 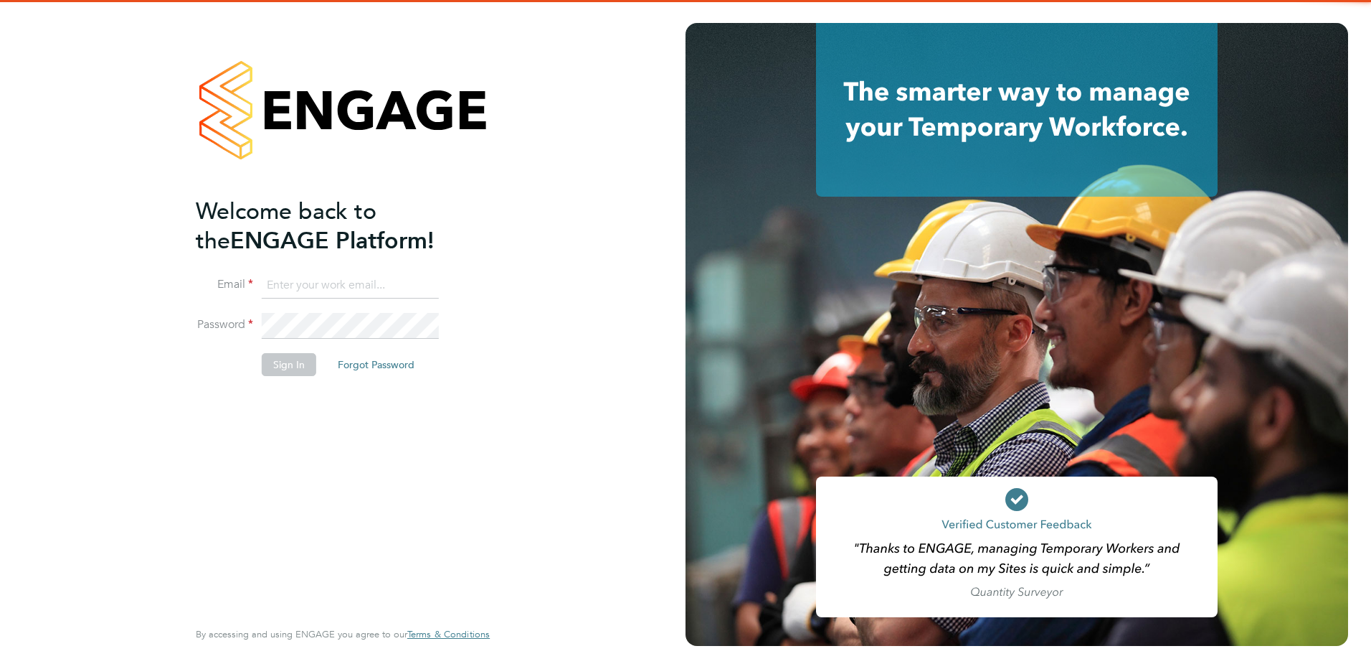 I want to click on label: Email, so click(x=225, y=284).